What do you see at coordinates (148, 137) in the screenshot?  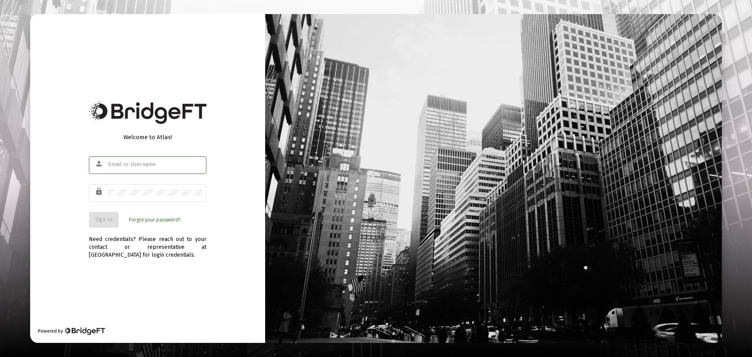 I see `div: Welcome to Atlas!` at bounding box center [148, 137].